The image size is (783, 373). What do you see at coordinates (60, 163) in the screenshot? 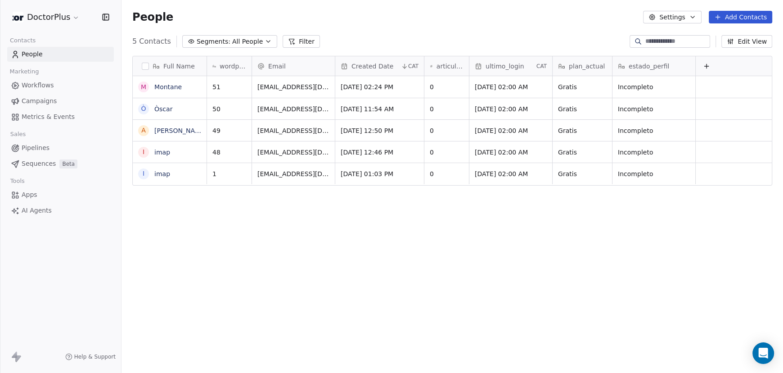
I see `a: SequencesBeta` at bounding box center [60, 163].